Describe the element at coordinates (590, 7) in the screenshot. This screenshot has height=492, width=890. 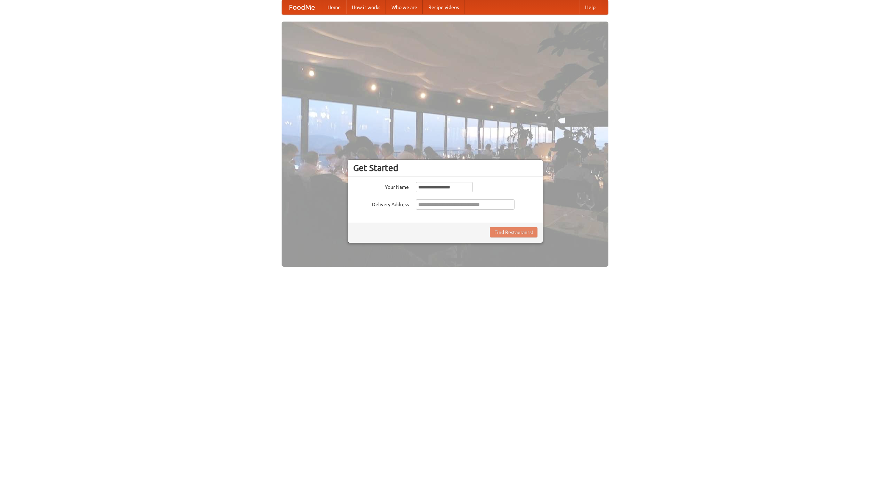
I see `a: Help` at that location.